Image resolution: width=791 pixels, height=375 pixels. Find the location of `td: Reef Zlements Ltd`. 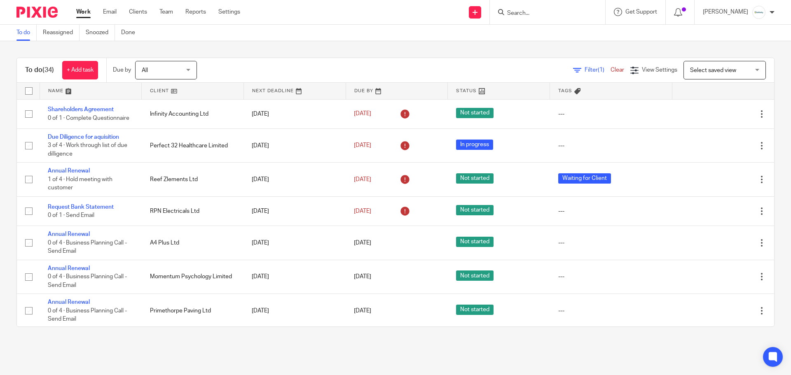

td: Reef Zlements Ltd is located at coordinates (193, 180).